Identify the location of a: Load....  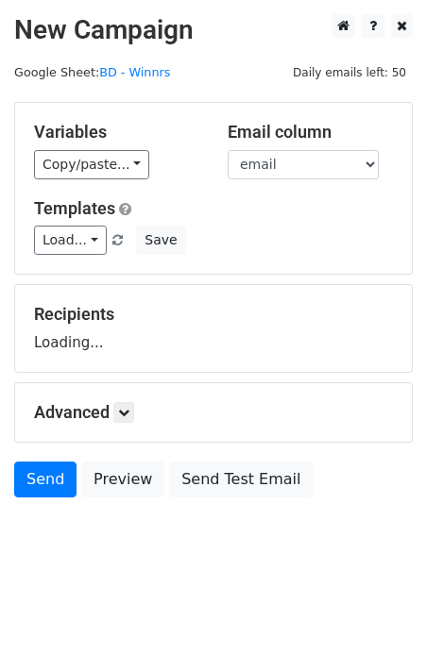
(70, 240).